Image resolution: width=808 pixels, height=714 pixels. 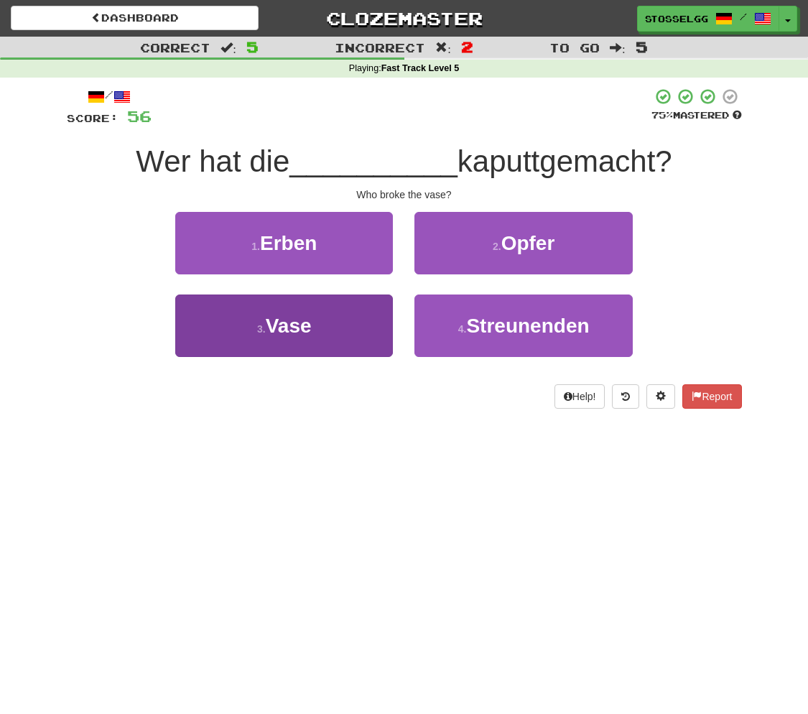 What do you see at coordinates (575, 47) in the screenshot?
I see `span: To go` at bounding box center [575, 47].